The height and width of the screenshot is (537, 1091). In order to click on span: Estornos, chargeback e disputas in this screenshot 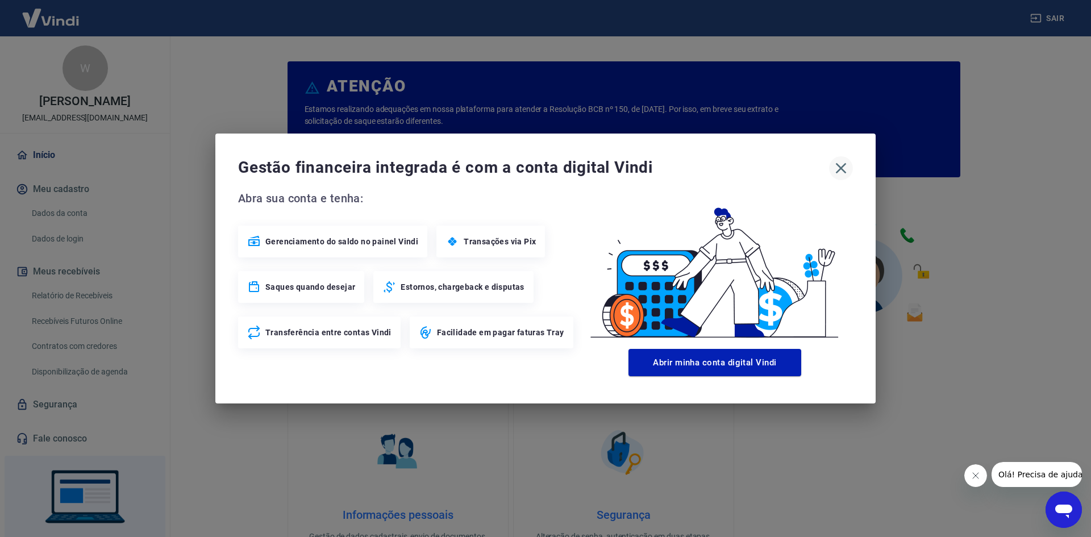, I will do `click(462, 287)`.